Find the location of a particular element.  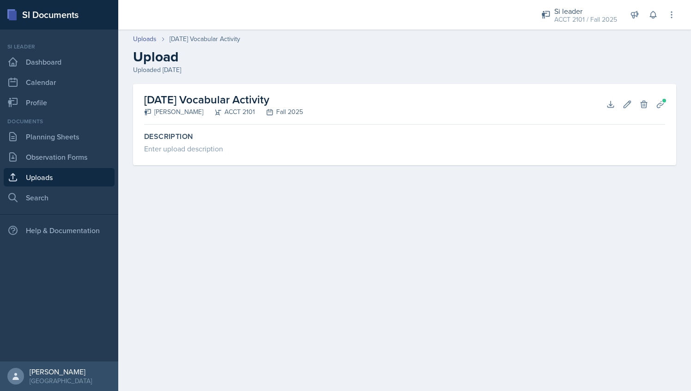

div: ACCT 2101 is located at coordinates (229, 112).